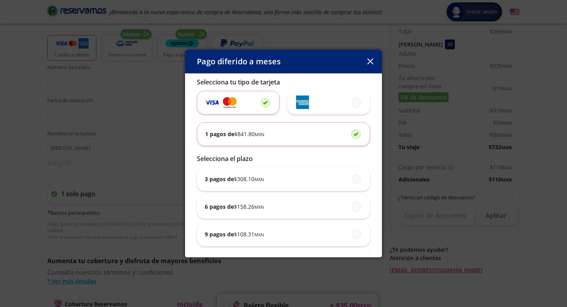 This screenshot has height=307, width=567. What do you see at coordinates (249, 234) in the screenshot?
I see `span: $ 108.31` at bounding box center [249, 234].